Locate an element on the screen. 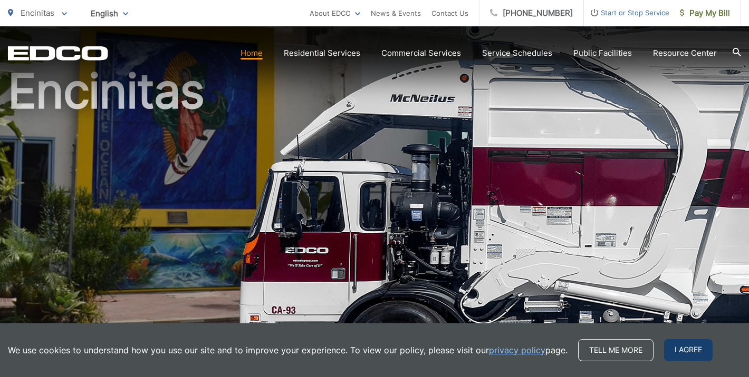  p: We use cookies to understand how you use our site and to improve your experience. To view our pol... is located at coordinates (287, 351).